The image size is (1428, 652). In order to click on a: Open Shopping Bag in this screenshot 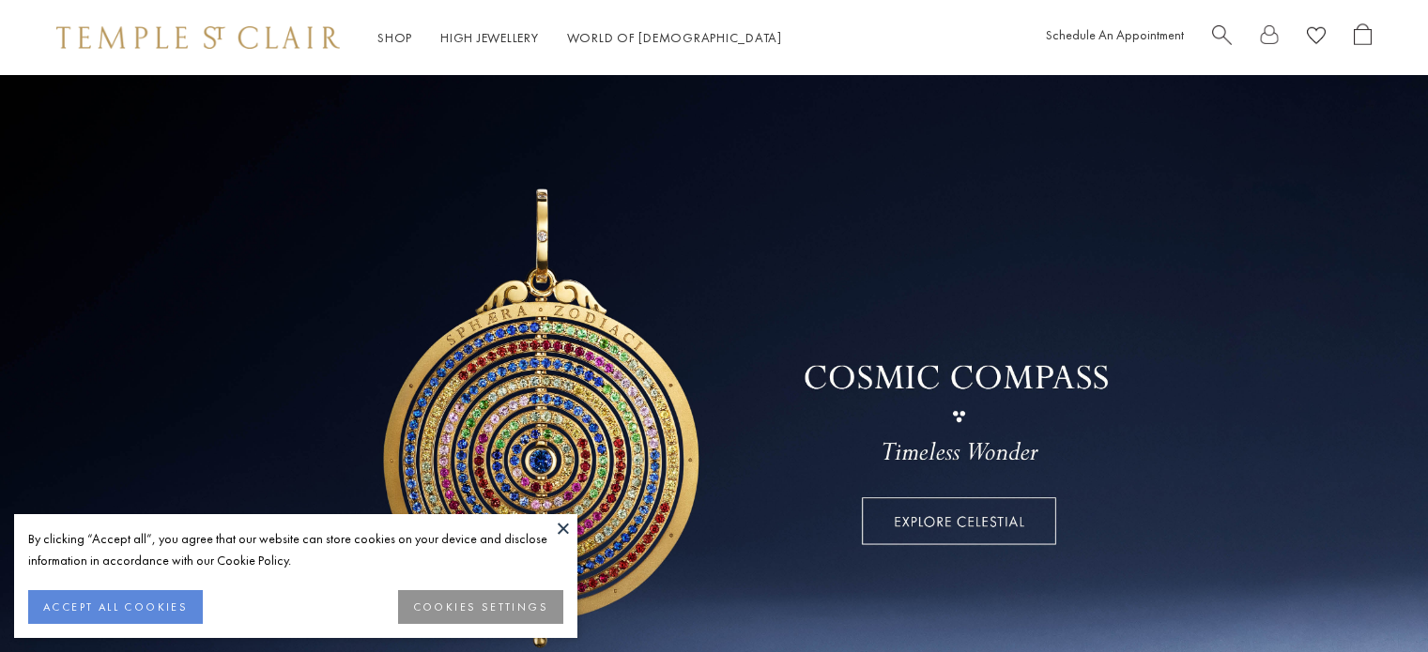, I will do `click(1362, 38)`.